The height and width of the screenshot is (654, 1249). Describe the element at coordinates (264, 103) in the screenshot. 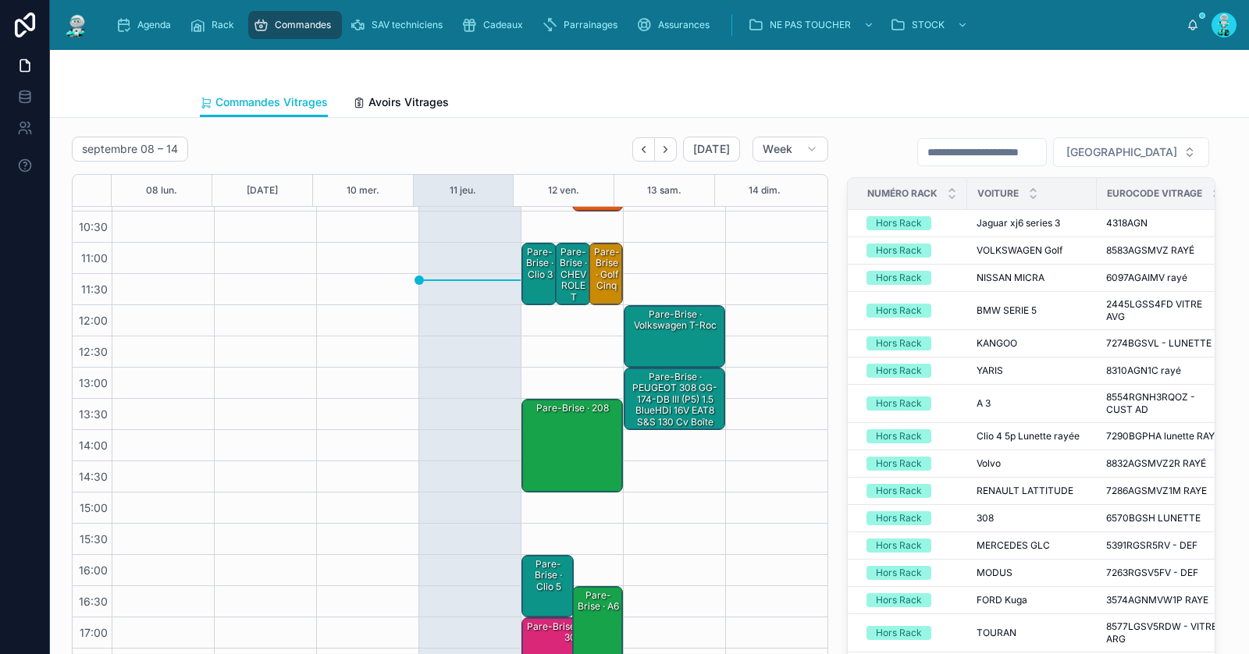

I see `a: Commandes Vitrages` at that location.